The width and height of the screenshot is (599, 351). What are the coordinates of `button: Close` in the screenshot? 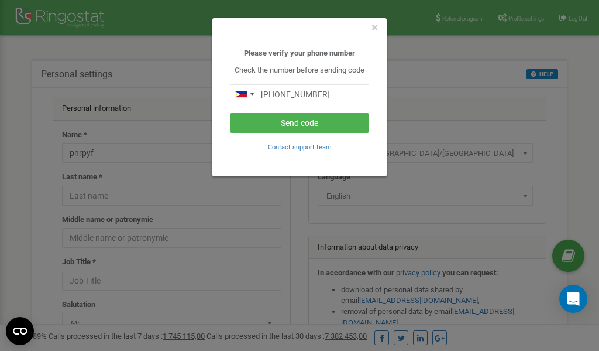 It's located at (375, 28).